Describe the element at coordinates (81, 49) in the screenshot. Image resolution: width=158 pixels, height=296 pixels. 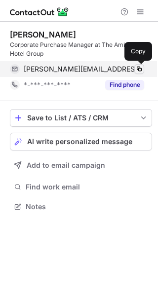
I see `div: Corporate Purchase Manager at The Ambassador Hotel Group` at that location.